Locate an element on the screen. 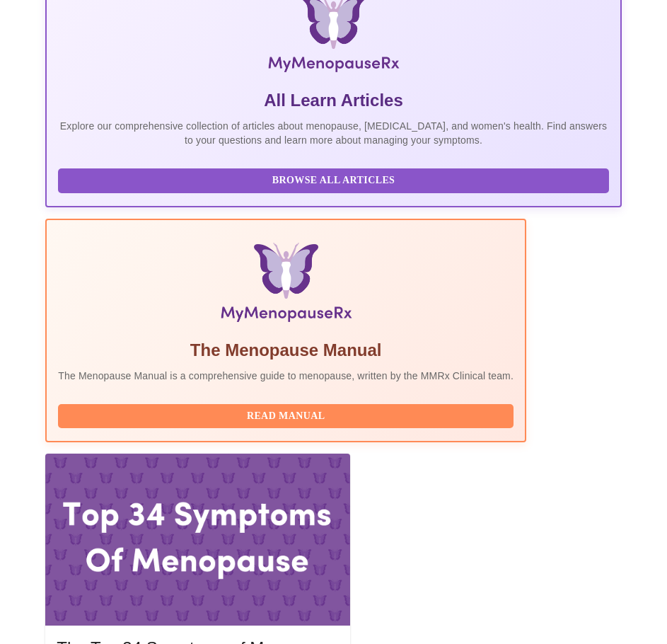 The height and width of the screenshot is (644, 667). span: Browse All Articles is located at coordinates (333, 180).